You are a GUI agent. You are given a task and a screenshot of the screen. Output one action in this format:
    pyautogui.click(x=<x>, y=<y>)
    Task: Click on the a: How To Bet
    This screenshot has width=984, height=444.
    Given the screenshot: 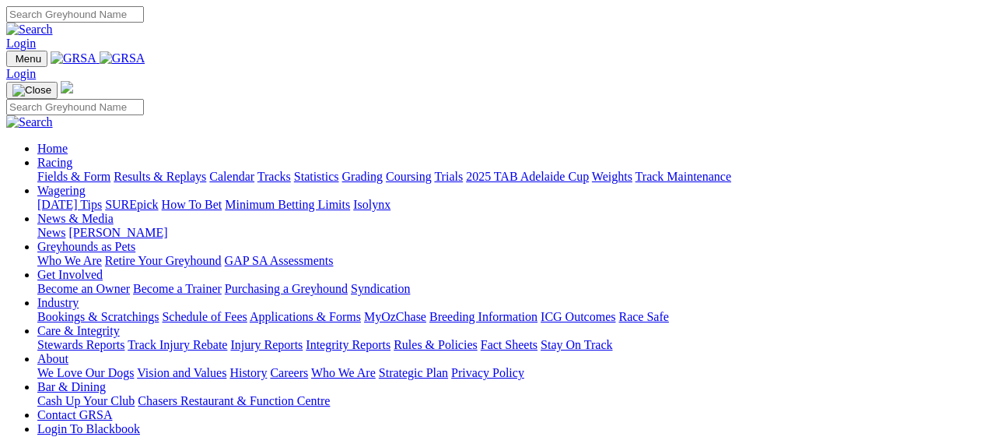 What is the action you would take?
    pyautogui.click(x=192, y=204)
    